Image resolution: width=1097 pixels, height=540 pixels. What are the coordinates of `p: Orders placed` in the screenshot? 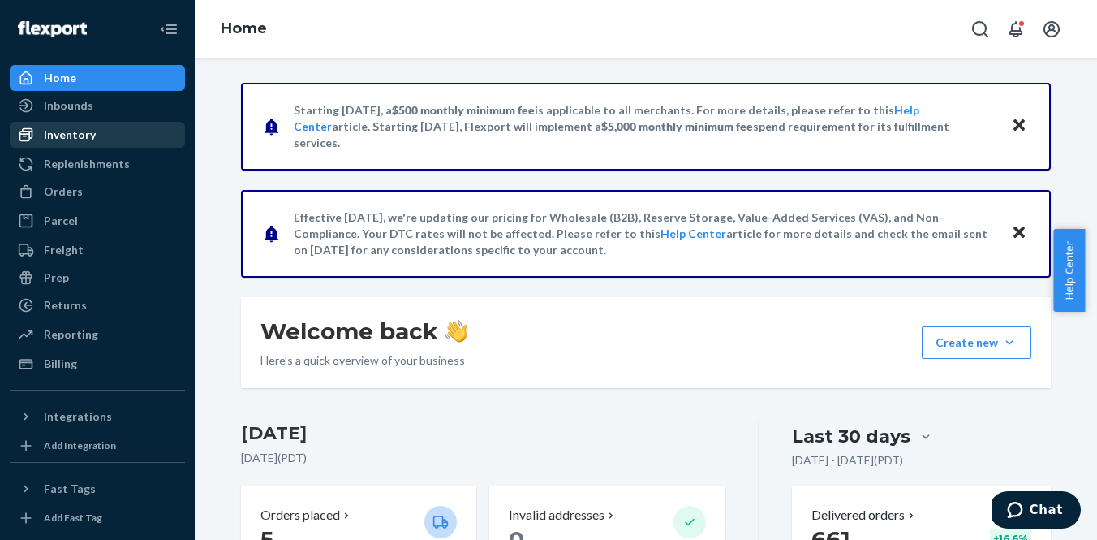 It's located at (300, 514).